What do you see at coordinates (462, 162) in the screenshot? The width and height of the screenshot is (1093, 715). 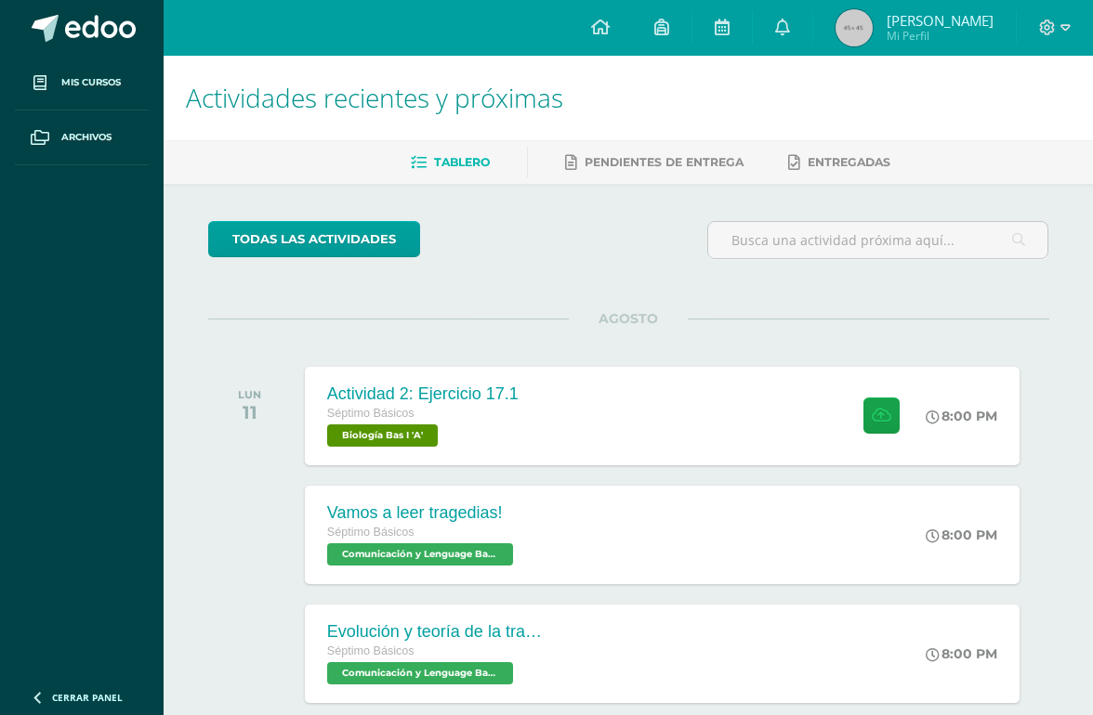 I see `span: Tablero` at bounding box center [462, 162].